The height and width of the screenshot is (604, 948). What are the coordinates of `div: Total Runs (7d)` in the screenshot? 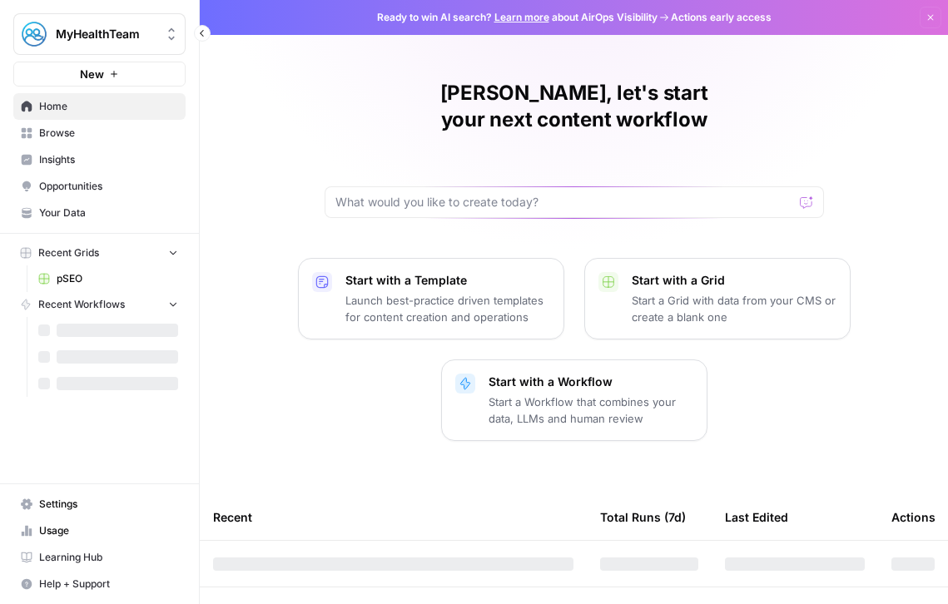 It's located at (643, 517).